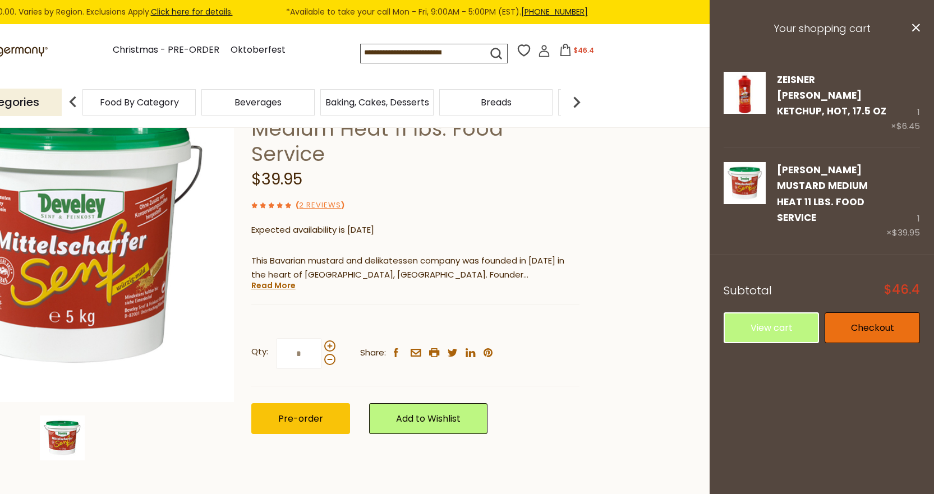 This screenshot has height=494, width=934. What do you see at coordinates (437, 12) in the screenshot?
I see `span: *Available to take your call Mon - Fri, 9:00AM - 5:00PM (EST).` at bounding box center [437, 12].